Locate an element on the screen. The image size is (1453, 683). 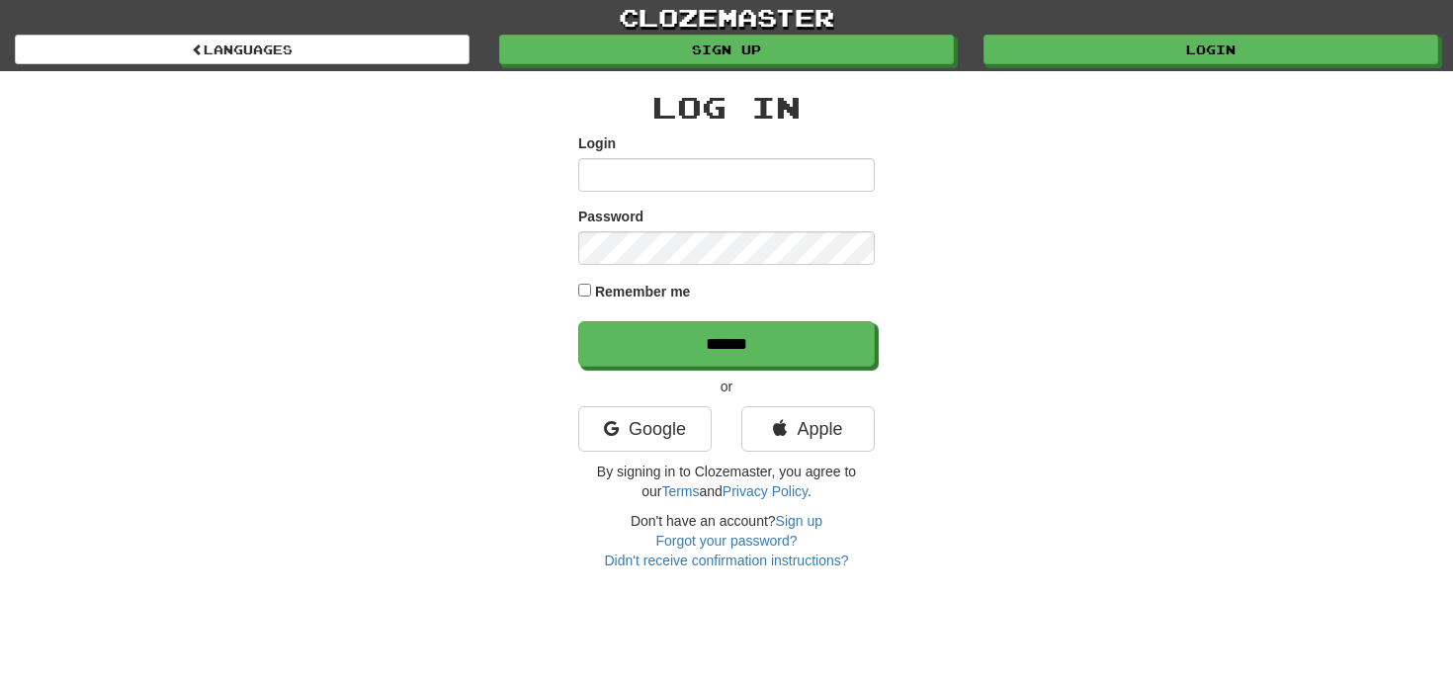
a: Didn't receive confirmation instructions? is located at coordinates (725, 560).